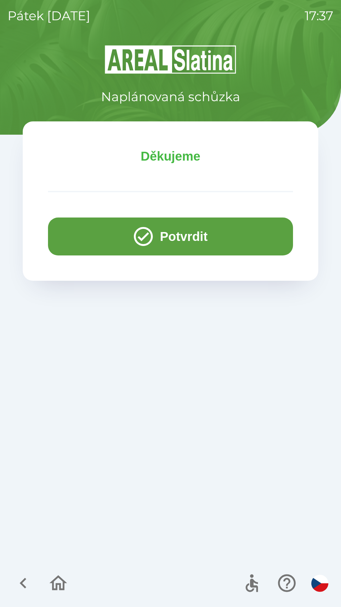 Image resolution: width=341 pixels, height=607 pixels. I want to click on p: 17:37, so click(319, 16).